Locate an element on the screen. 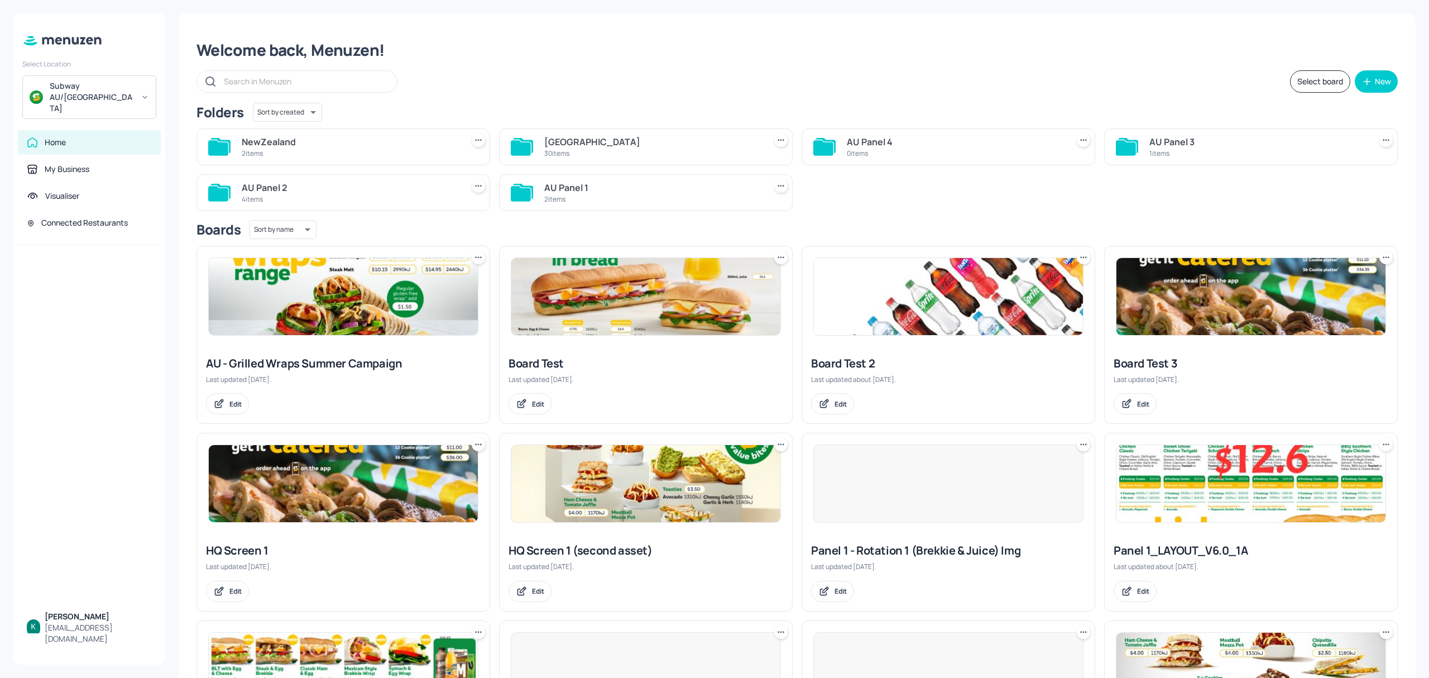  img: avatar is located at coordinates (36, 97).